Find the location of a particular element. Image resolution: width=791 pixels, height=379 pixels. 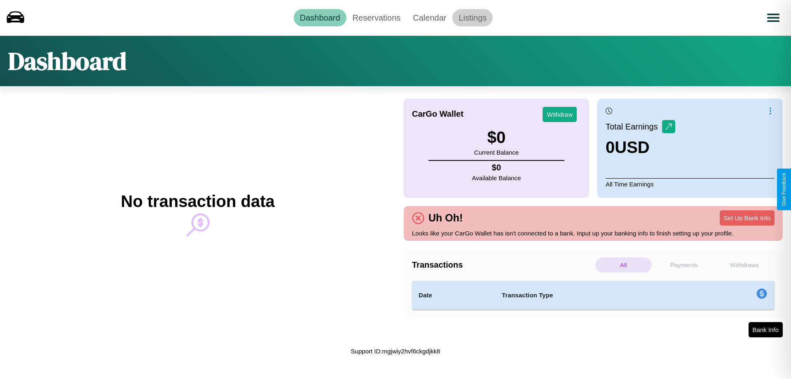

a: Dashboard is located at coordinates (320, 18).